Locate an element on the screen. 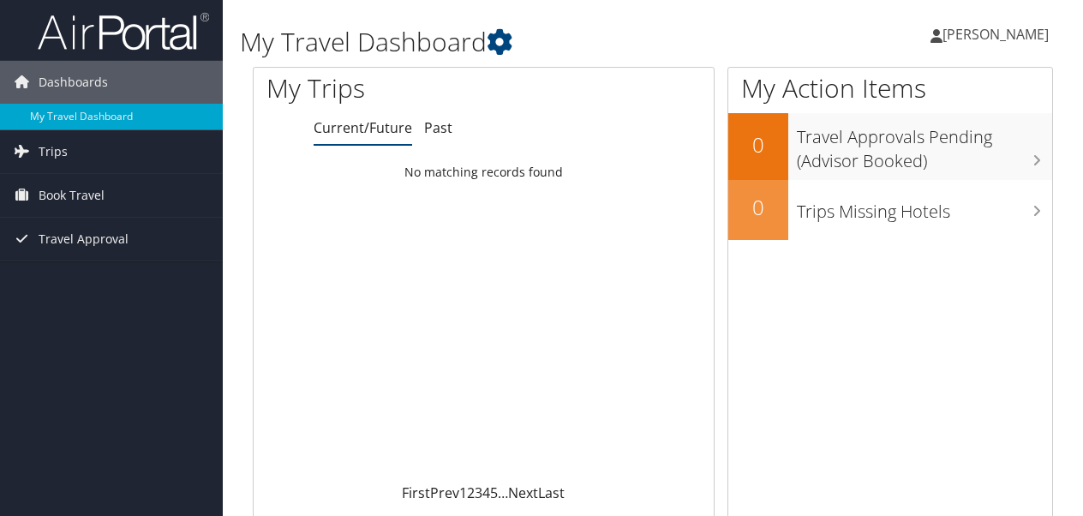 Image resolution: width=1083 pixels, height=516 pixels. span: Book Travel is located at coordinates (71, 195).